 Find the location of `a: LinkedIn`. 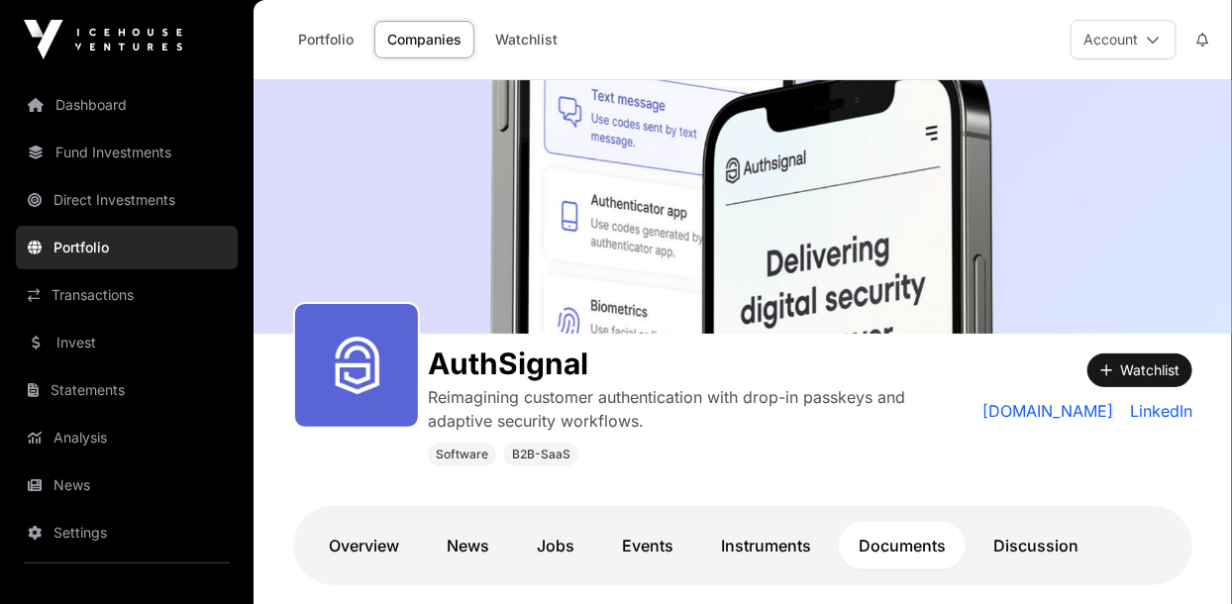

a: LinkedIn is located at coordinates (1157, 411).